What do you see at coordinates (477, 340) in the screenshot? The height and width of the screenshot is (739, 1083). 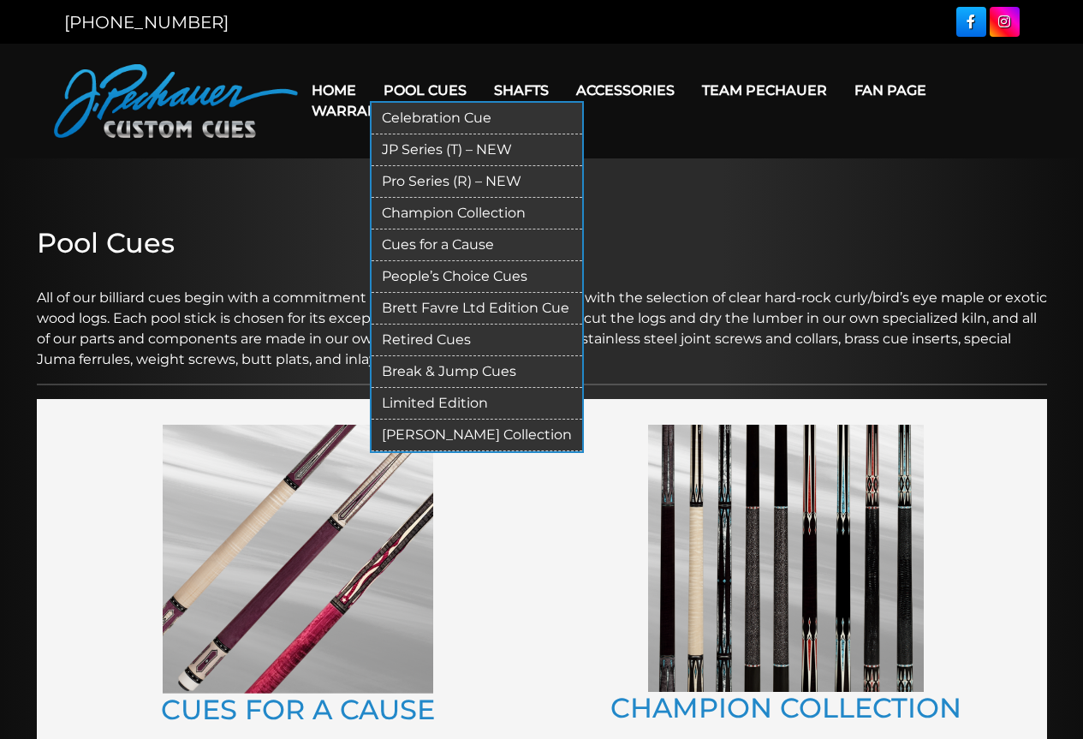 I see `a: Retired Cues` at bounding box center [477, 340].